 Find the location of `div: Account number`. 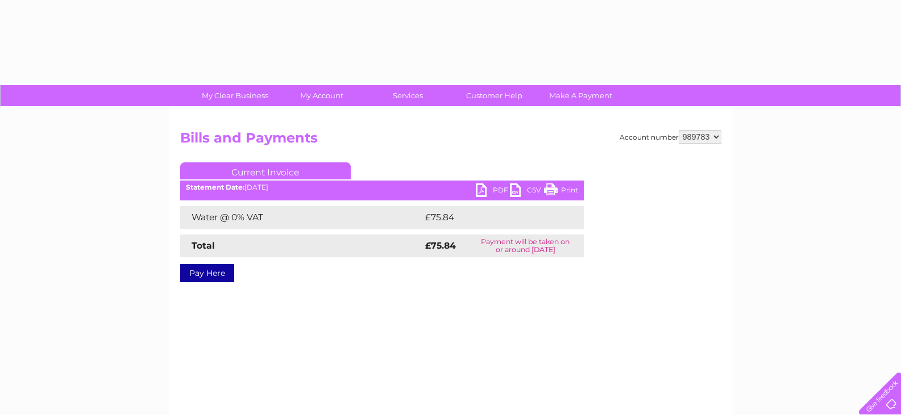

div: Account number is located at coordinates (670, 137).